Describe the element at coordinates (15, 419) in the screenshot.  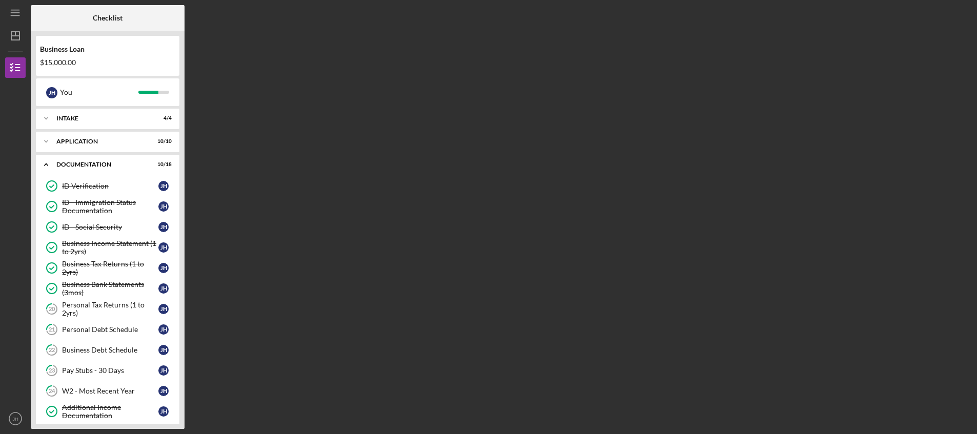
I see `button: JH` at that location.